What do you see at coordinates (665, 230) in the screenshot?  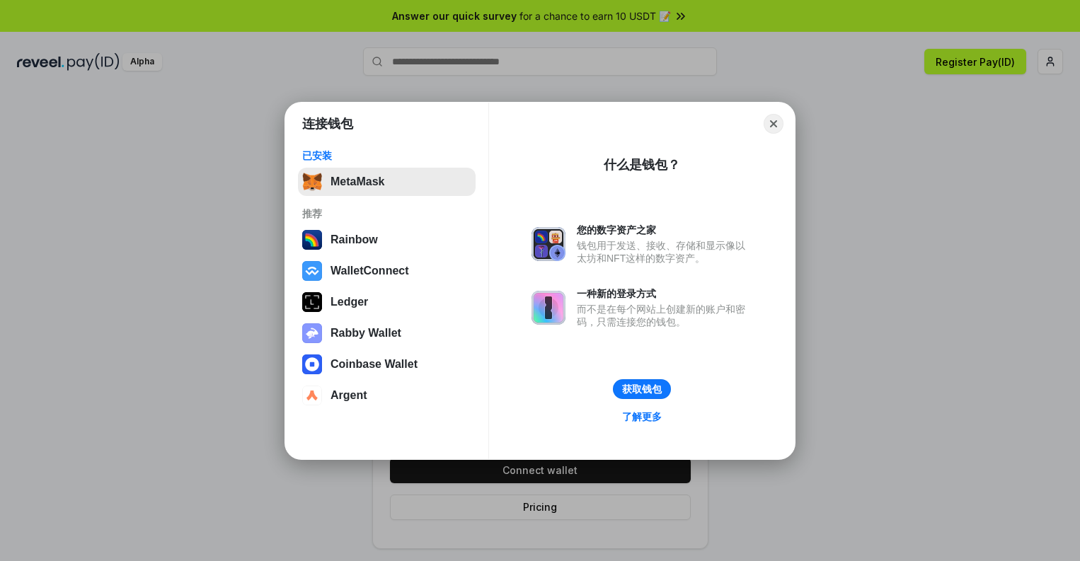 I see `div: 您的数字资产之家` at bounding box center [665, 230].